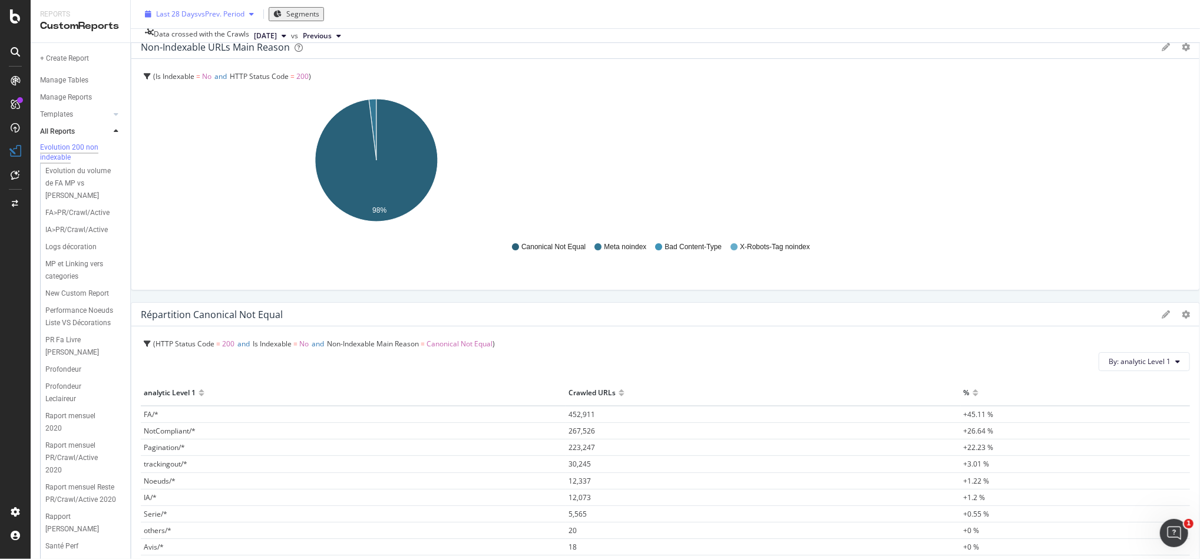 The width and height of the screenshot is (1200, 559). What do you see at coordinates (580, 464) in the screenshot?
I see `span: 30,245` at bounding box center [580, 464].